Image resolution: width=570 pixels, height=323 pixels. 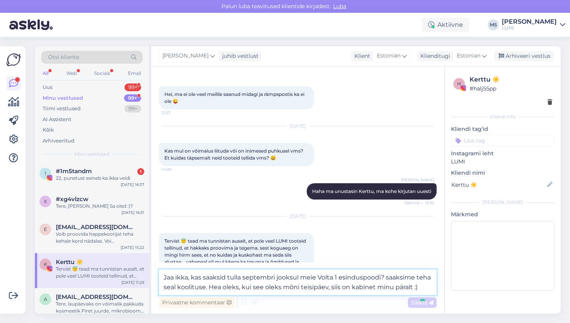 What do you see at coordinates (57, 119) in the screenshot?
I see `div: AI Assistent` at bounding box center [57, 119].